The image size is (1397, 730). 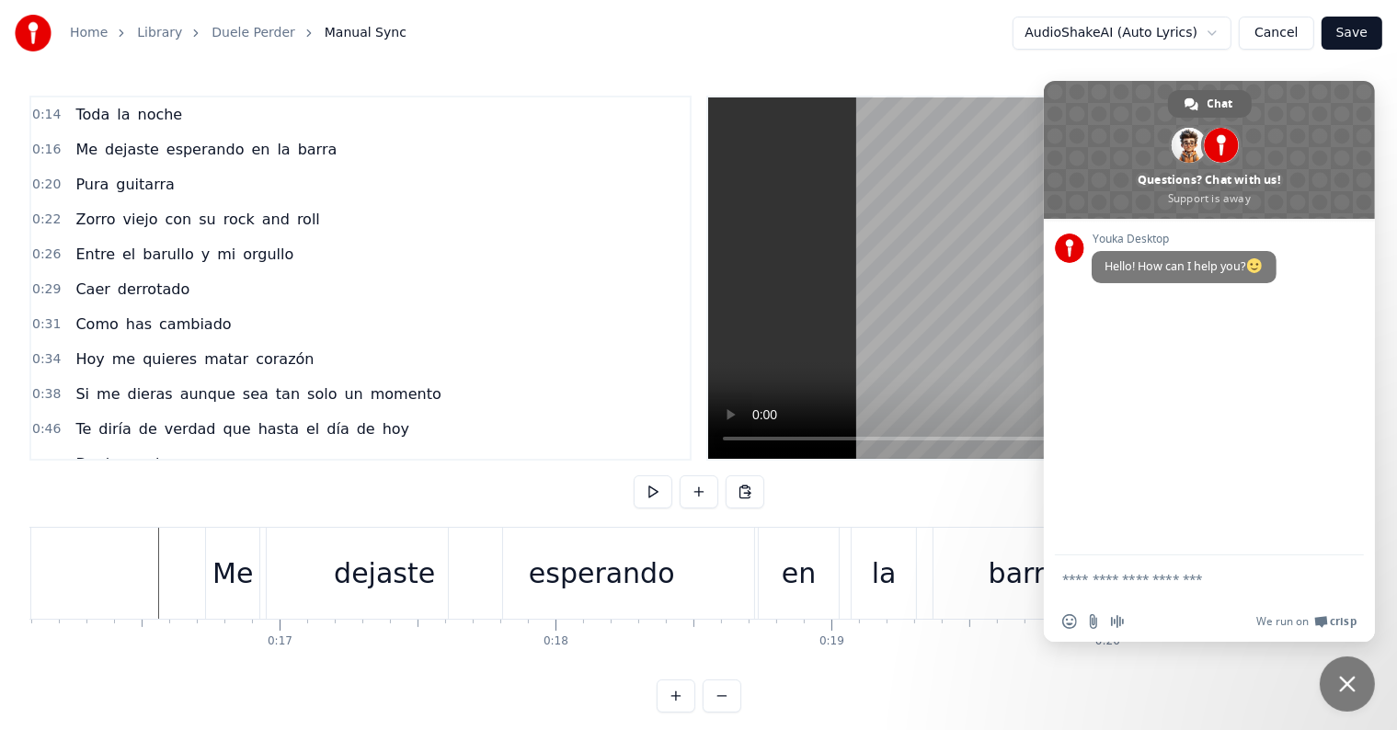 I want to click on span: corazón, so click(x=284, y=359).